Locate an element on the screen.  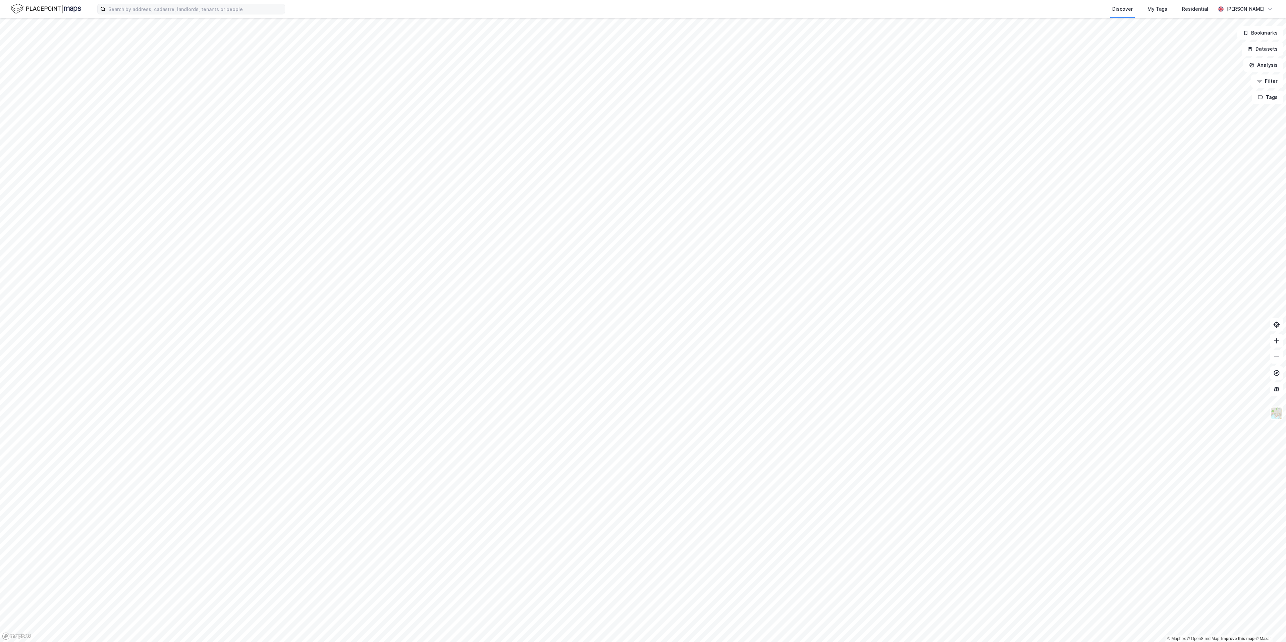
input: Search by address, cadastre, landlords, tenants or people is located at coordinates (195, 9).